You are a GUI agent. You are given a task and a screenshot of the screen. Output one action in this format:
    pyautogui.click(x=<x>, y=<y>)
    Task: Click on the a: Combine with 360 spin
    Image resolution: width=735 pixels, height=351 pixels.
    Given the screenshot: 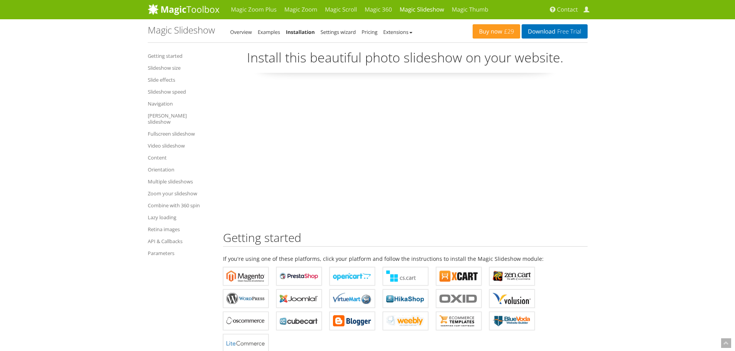 What is the action you would take?
    pyautogui.click(x=179, y=206)
    